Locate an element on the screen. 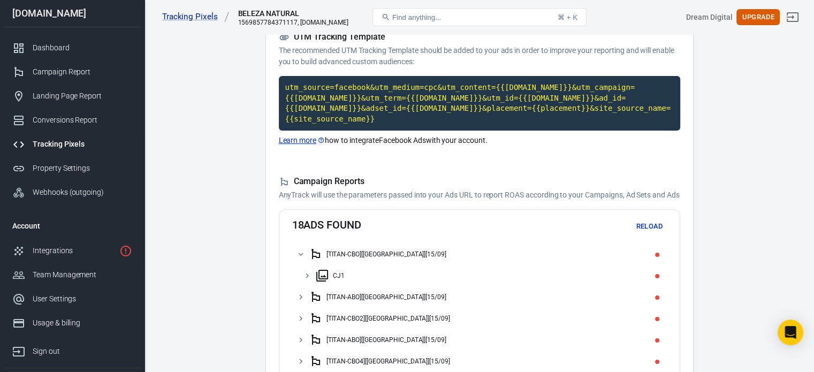  h5: UTM Tracking Template is located at coordinates (480, 37).